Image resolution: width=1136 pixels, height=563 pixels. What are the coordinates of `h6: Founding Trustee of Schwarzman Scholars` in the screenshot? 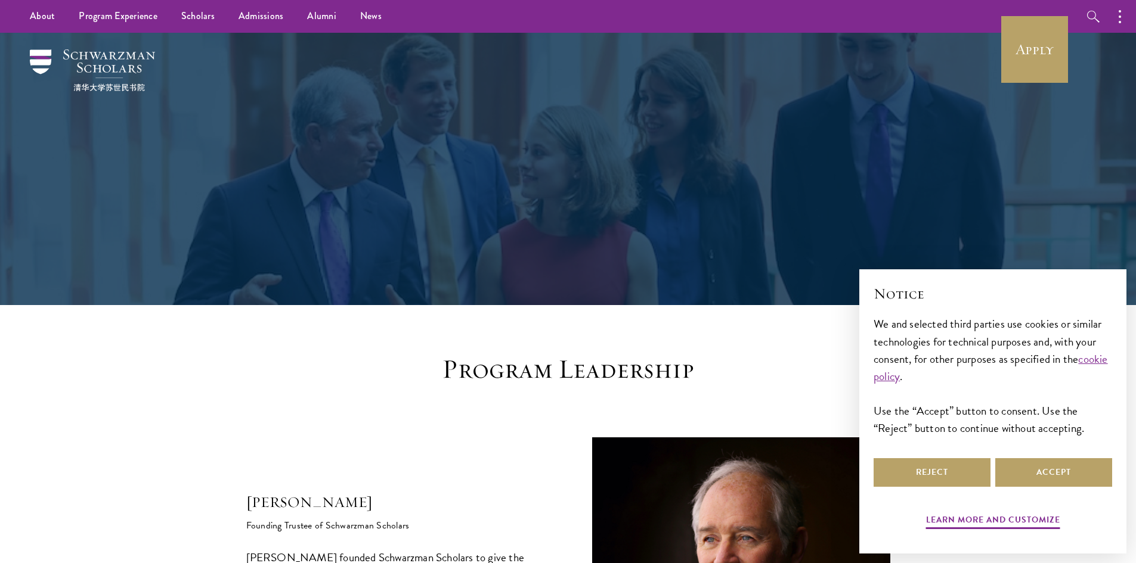 It's located at (395, 523).